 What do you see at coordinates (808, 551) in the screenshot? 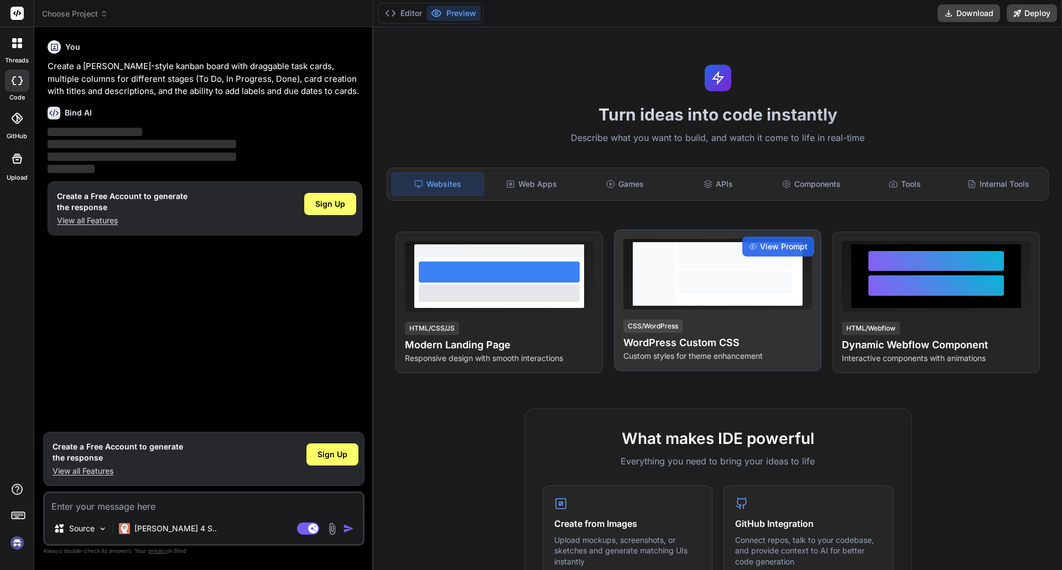
I see `p: Connect repos, talk to your codebase, and provide context to AI for better code generation` at bounding box center [808, 551].